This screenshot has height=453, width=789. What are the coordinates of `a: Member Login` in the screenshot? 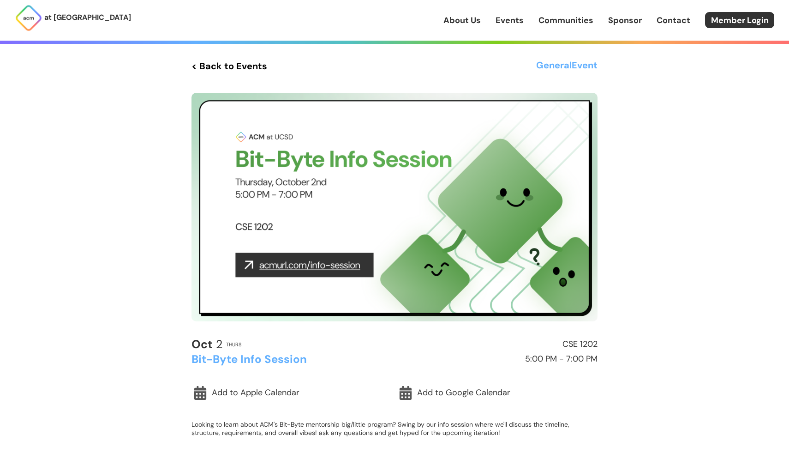 It's located at (740, 20).